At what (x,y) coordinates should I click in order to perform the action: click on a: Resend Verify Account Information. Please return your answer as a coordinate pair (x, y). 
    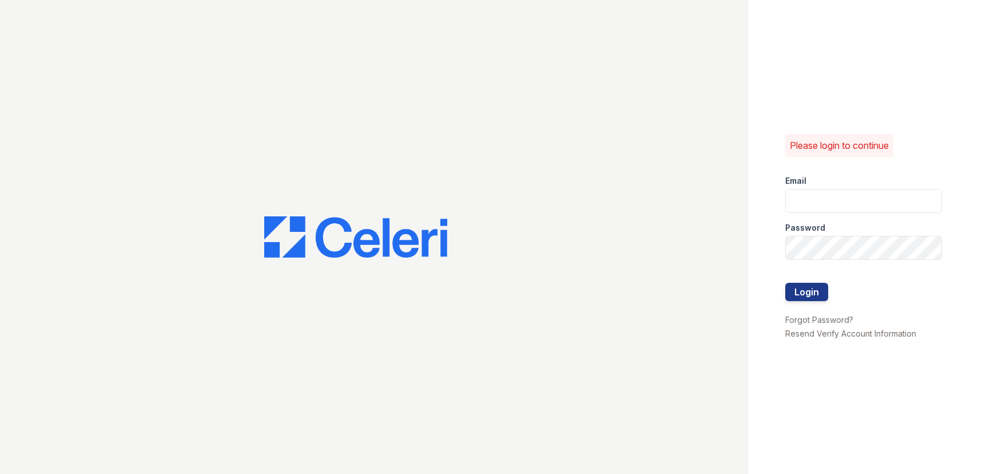
    Looking at the image, I should click on (850, 333).